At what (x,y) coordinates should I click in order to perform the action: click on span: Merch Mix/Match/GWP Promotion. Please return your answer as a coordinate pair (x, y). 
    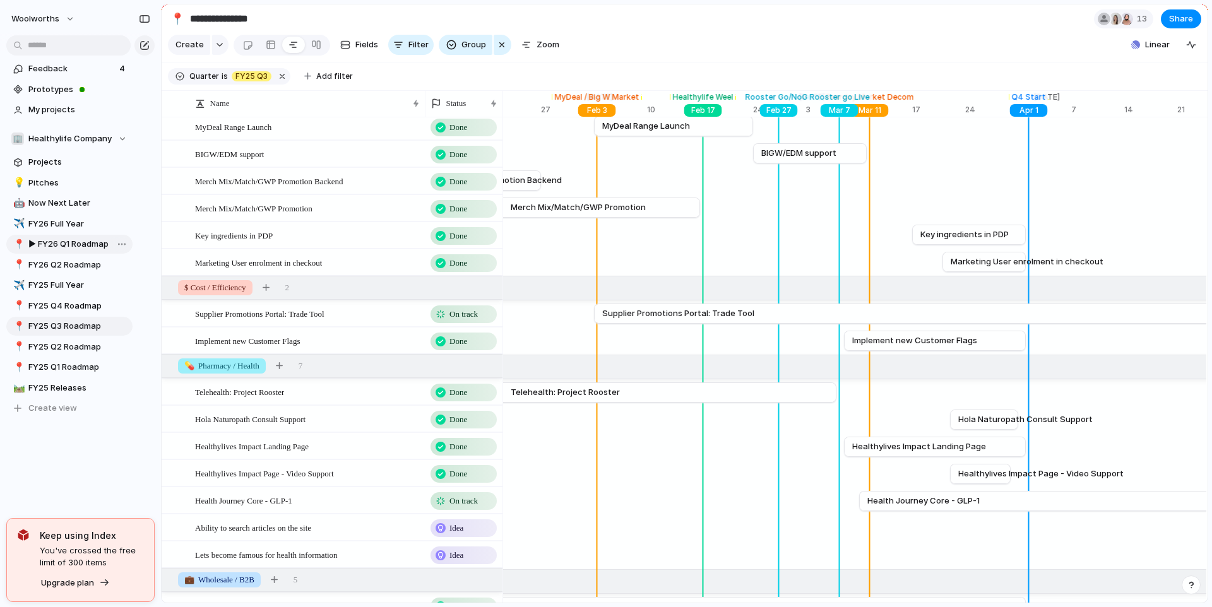
    Looking at the image, I should click on (578, 208).